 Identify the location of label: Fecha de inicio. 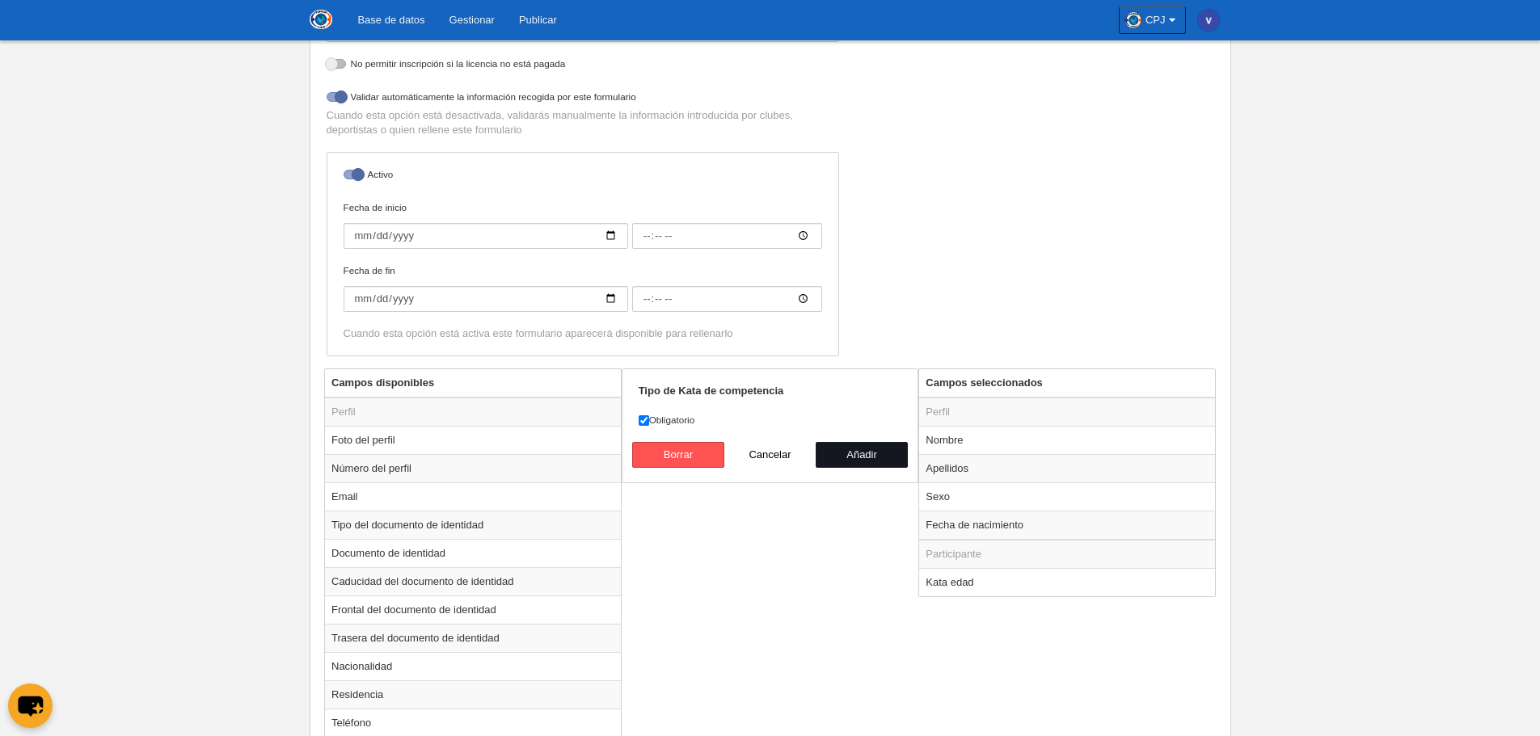
(583, 225).